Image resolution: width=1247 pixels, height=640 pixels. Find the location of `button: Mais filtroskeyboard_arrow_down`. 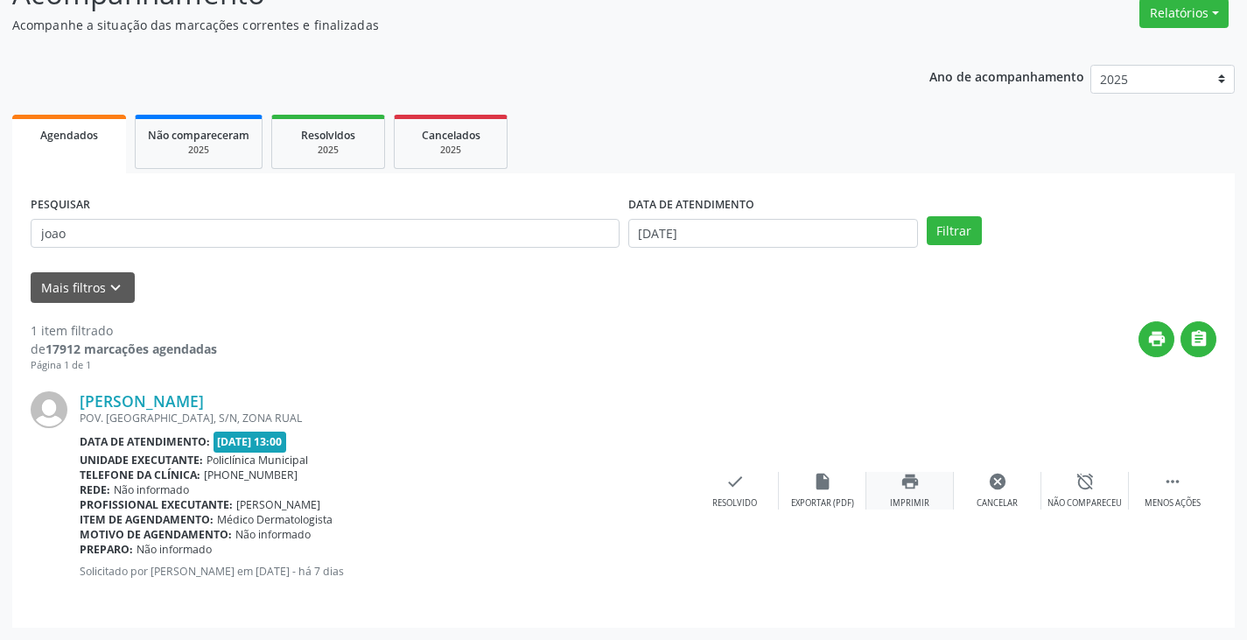

button: Mais filtroskeyboard_arrow_down is located at coordinates (82, 287).